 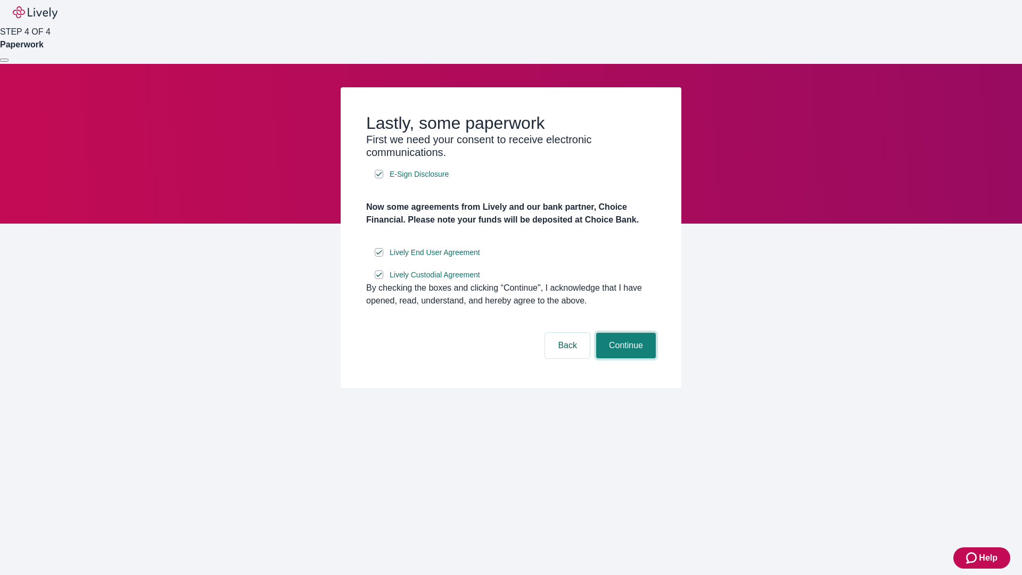 What do you see at coordinates (568, 346) in the screenshot?
I see `button: Back` at bounding box center [568, 346].